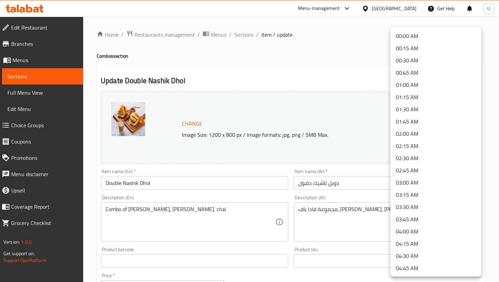  Describe the element at coordinates (436, 60) in the screenshot. I see `li: 00:30 AM` at that location.